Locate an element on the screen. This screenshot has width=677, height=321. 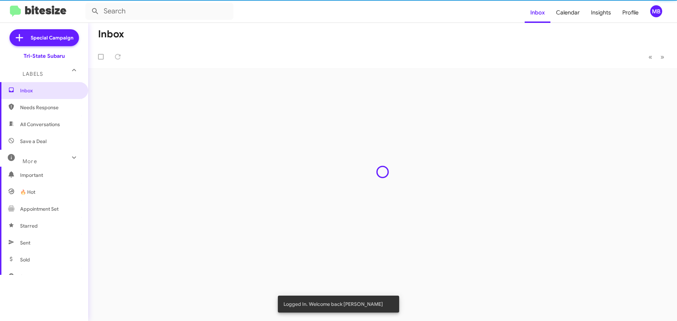
span: Calendar is located at coordinates (568, 13).